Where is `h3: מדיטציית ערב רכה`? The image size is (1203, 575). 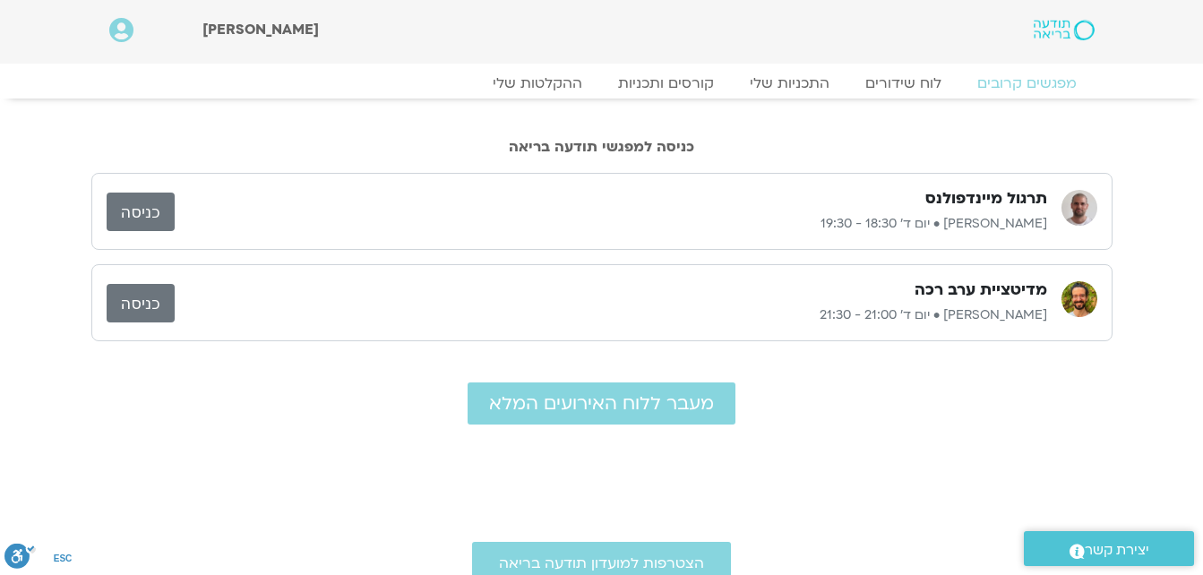 h3: מדיטציית ערב רכה is located at coordinates (981, 290).